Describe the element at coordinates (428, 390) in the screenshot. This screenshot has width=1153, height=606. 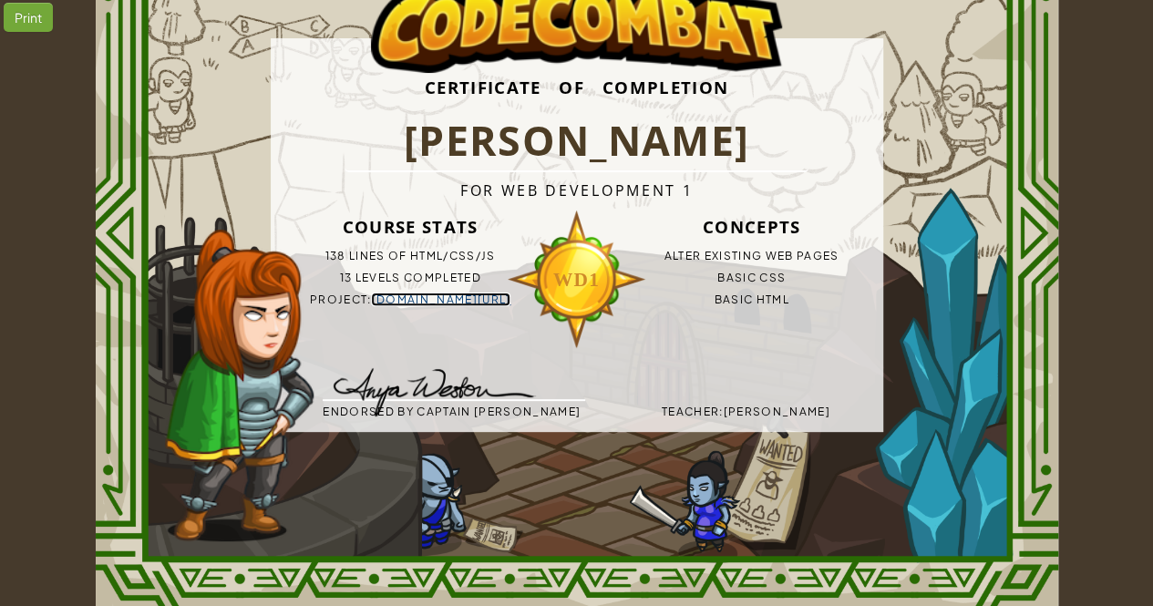
I see `img: signature-captain.png` at that location.